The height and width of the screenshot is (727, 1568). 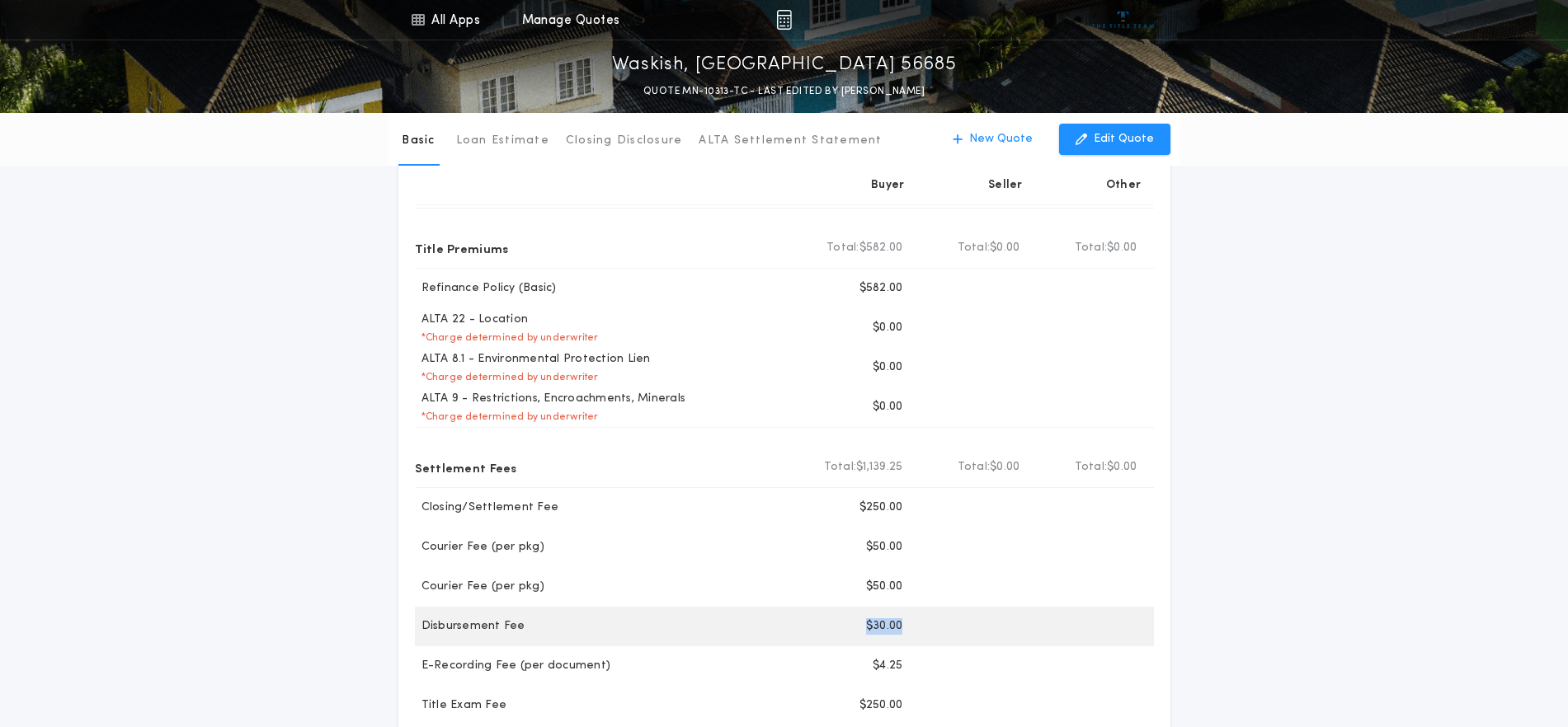 I want to click on p: Title Premiums, so click(x=462, y=248).